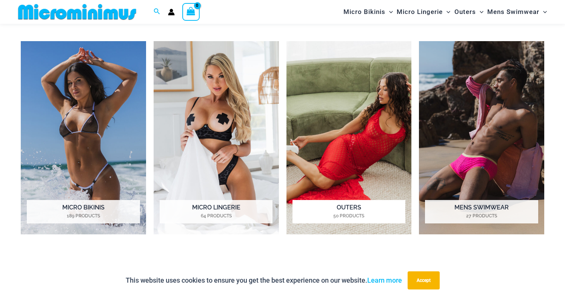 The width and height of the screenshot is (565, 297). What do you see at coordinates (216, 212) in the screenshot?
I see `h2: Micro Lingerie` at bounding box center [216, 212].